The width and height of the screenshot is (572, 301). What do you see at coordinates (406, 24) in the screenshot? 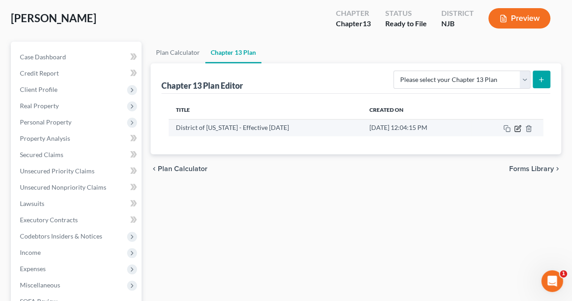
I see `div: Ready to File` at bounding box center [406, 24].